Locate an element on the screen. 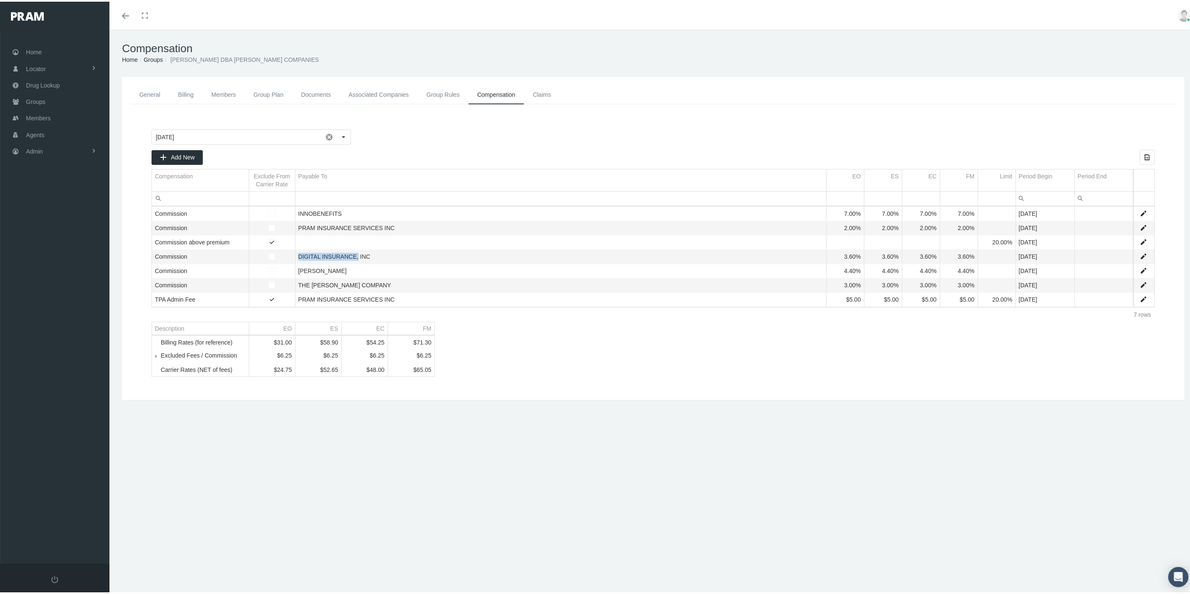 This screenshot has height=594, width=1190. div: Payable To is located at coordinates (313, 175).